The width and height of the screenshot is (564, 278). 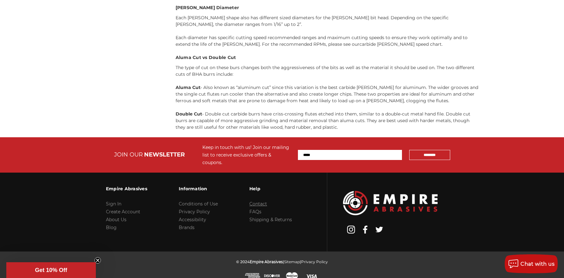 I want to click on button: Close teaser, so click(x=98, y=260).